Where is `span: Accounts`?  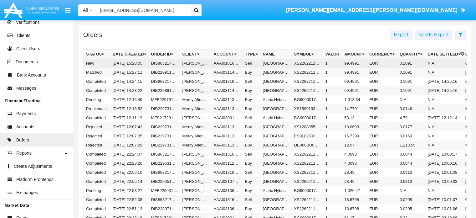
span: Accounts is located at coordinates (25, 127).